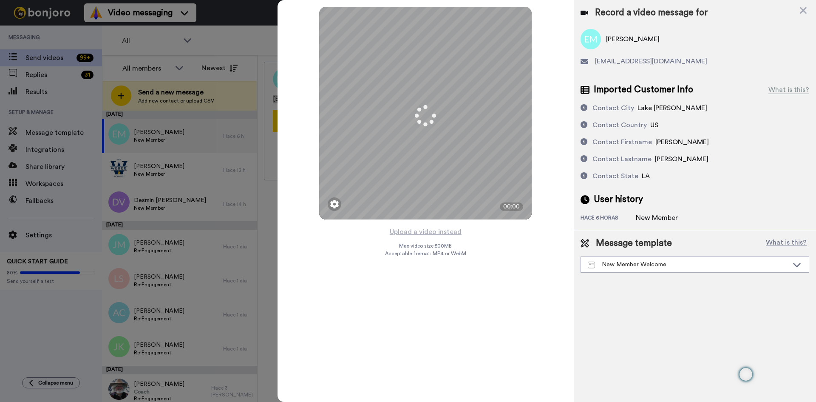 The height and width of the screenshot is (402, 816). What do you see at coordinates (619, 125) in the screenshot?
I see `div: Contact Country` at bounding box center [619, 125].